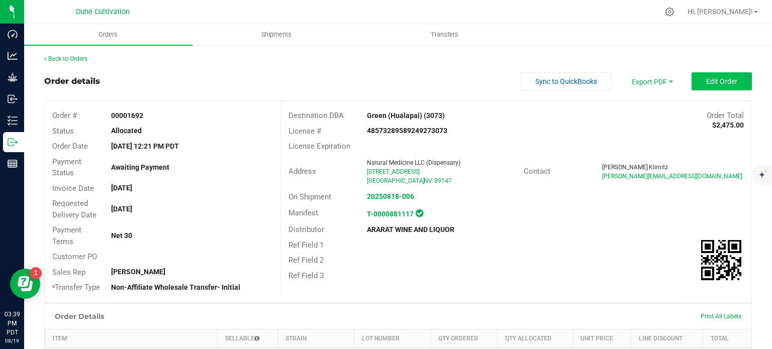 The width and height of the screenshot is (772, 349). What do you see at coordinates (72, 81) in the screenshot?
I see `div: Order details` at bounding box center [72, 81].